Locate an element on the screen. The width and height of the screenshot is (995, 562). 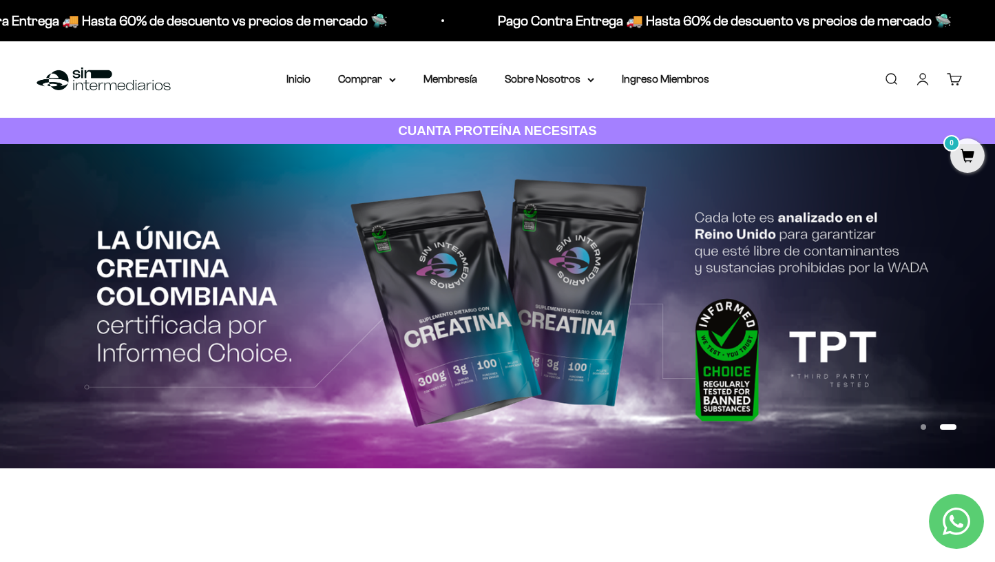
a: 0 is located at coordinates (967, 157).